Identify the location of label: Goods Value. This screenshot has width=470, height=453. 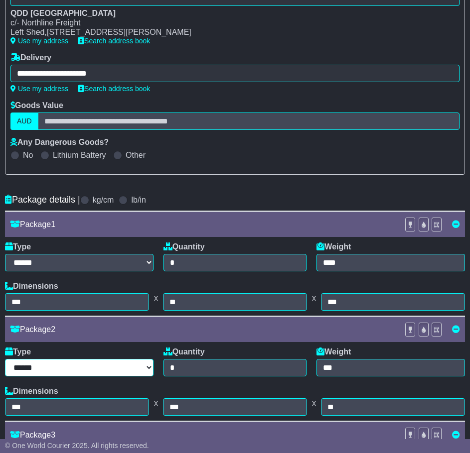
(37, 105).